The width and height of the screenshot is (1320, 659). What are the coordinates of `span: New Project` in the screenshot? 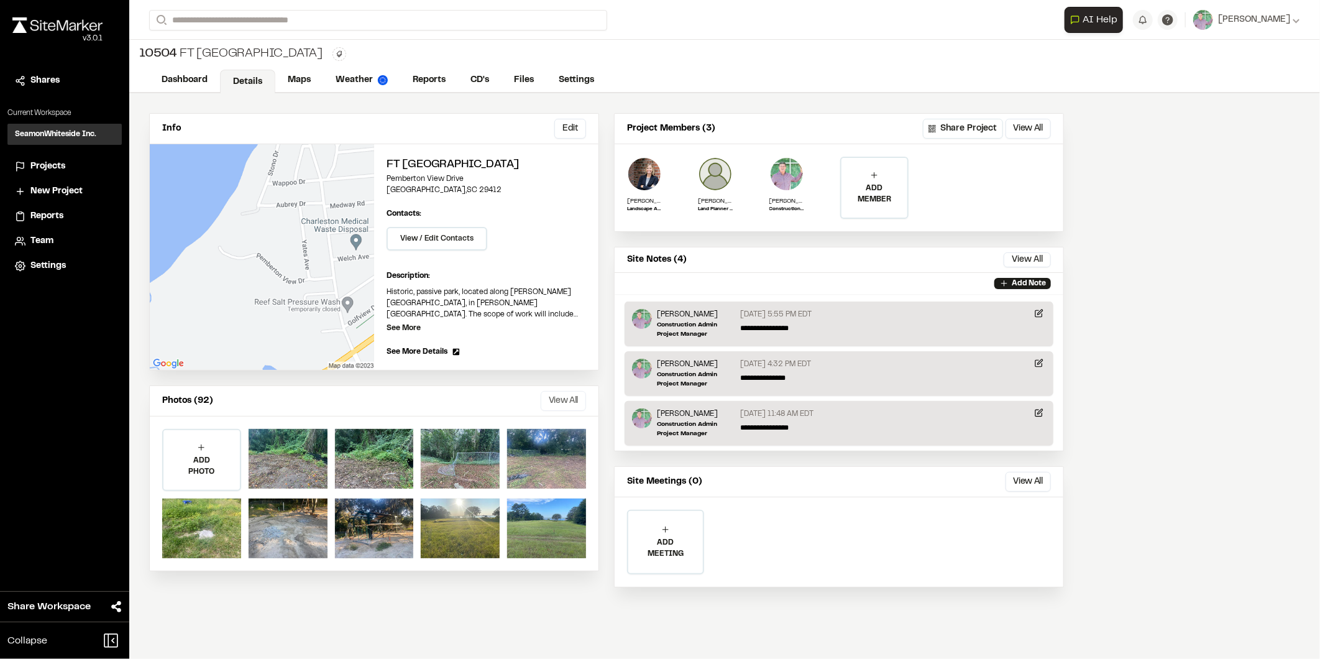 It's located at (57, 191).